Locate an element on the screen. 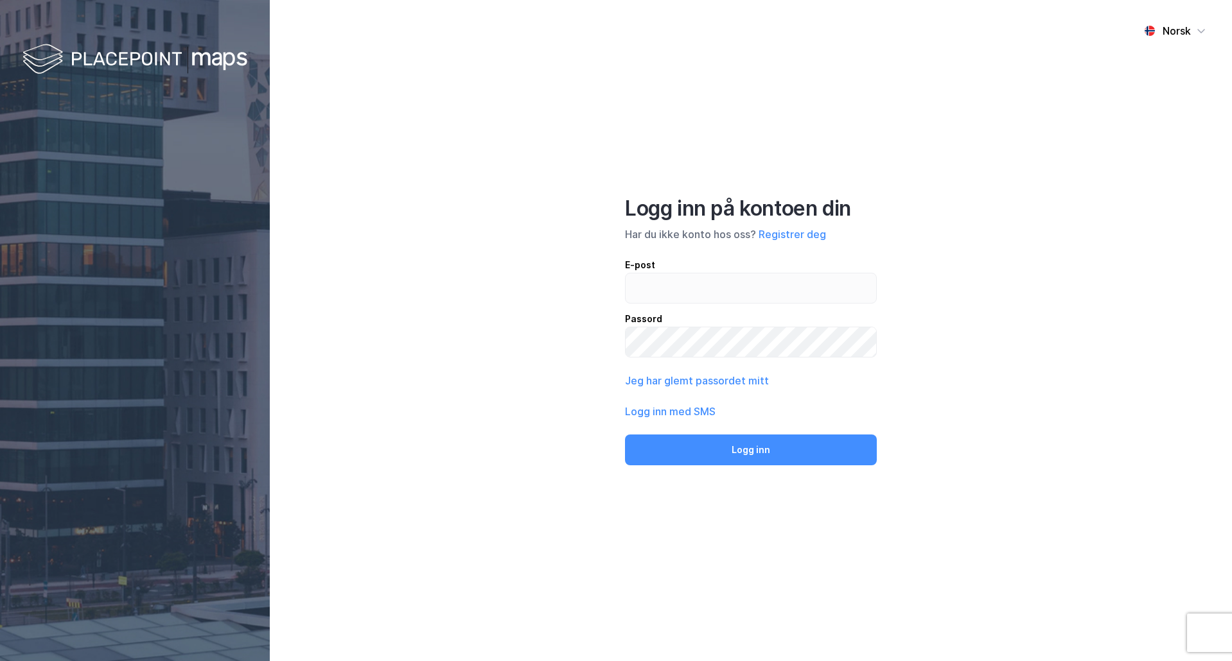  img: logo-white.f07954bde2210d2a523dddb988cd2aa7.svg is located at coordinates (135, 60).